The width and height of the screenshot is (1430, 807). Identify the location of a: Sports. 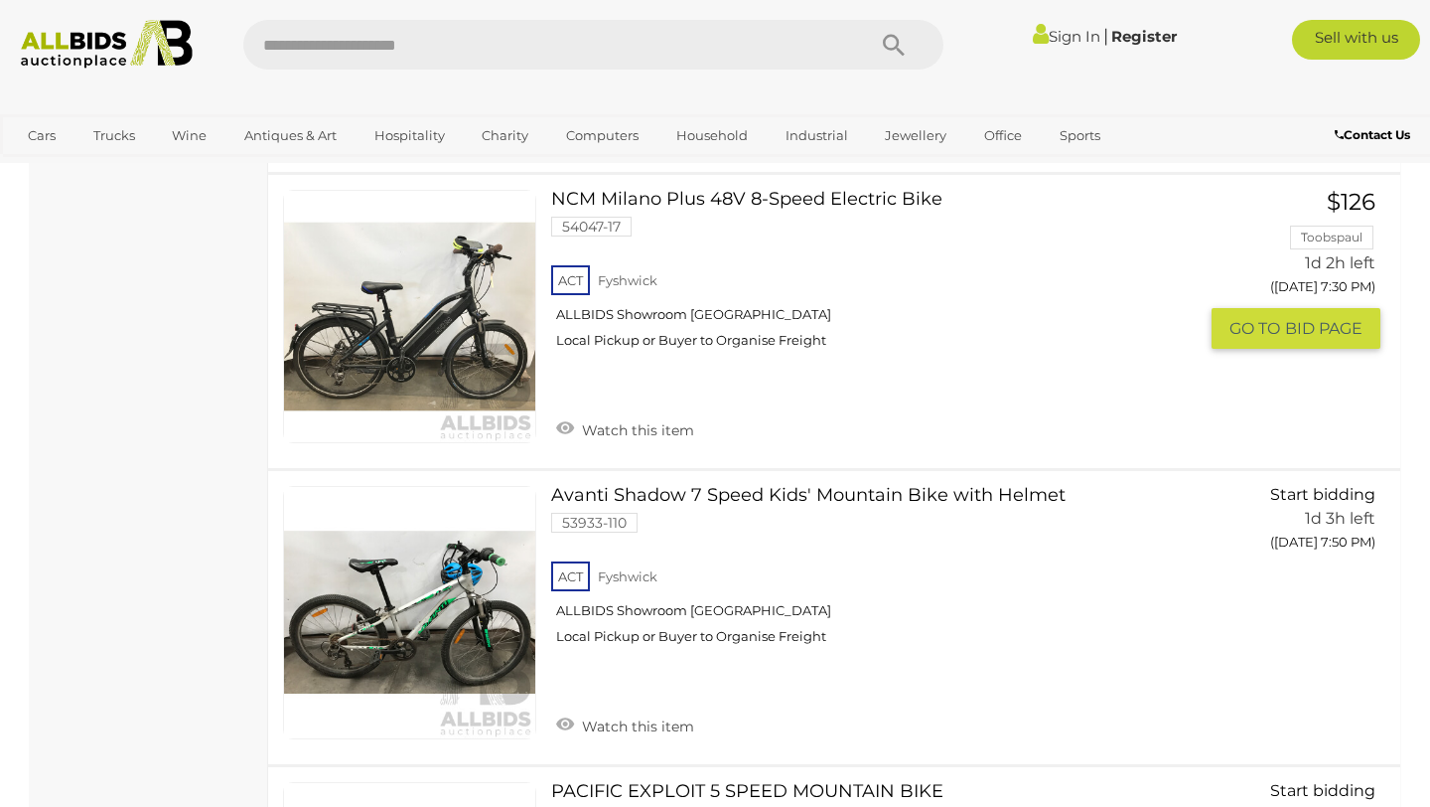
(1080, 135).